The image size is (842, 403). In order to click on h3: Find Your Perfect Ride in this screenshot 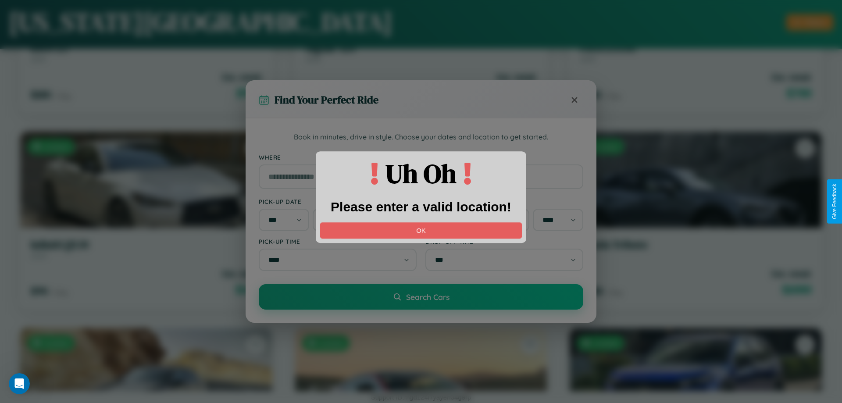, I will do `click(326, 99)`.